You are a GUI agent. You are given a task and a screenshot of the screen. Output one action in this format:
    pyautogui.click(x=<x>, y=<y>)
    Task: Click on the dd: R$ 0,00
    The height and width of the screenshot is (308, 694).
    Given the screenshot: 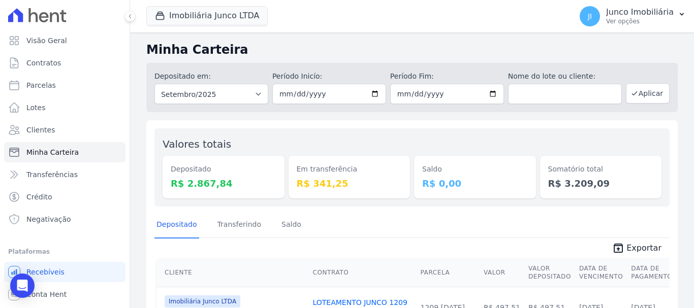 What is the action you would take?
    pyautogui.click(x=475, y=183)
    